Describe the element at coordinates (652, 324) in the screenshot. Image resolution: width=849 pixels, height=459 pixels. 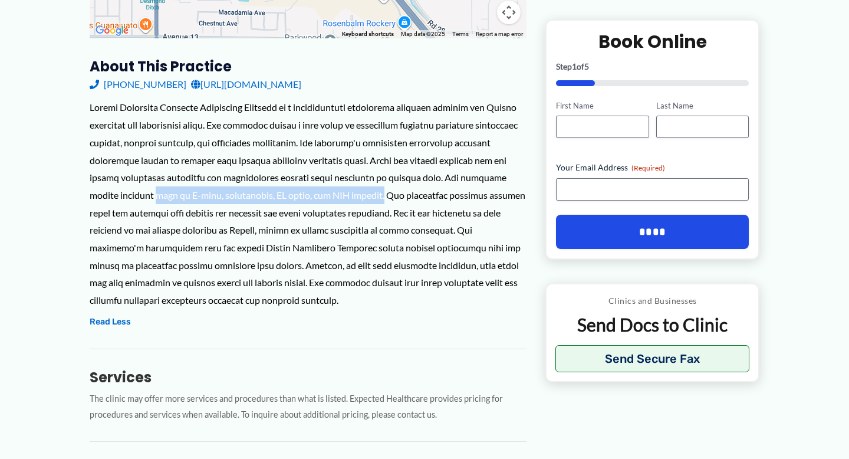
I see `p: Send Docs to Clinic` at that location.